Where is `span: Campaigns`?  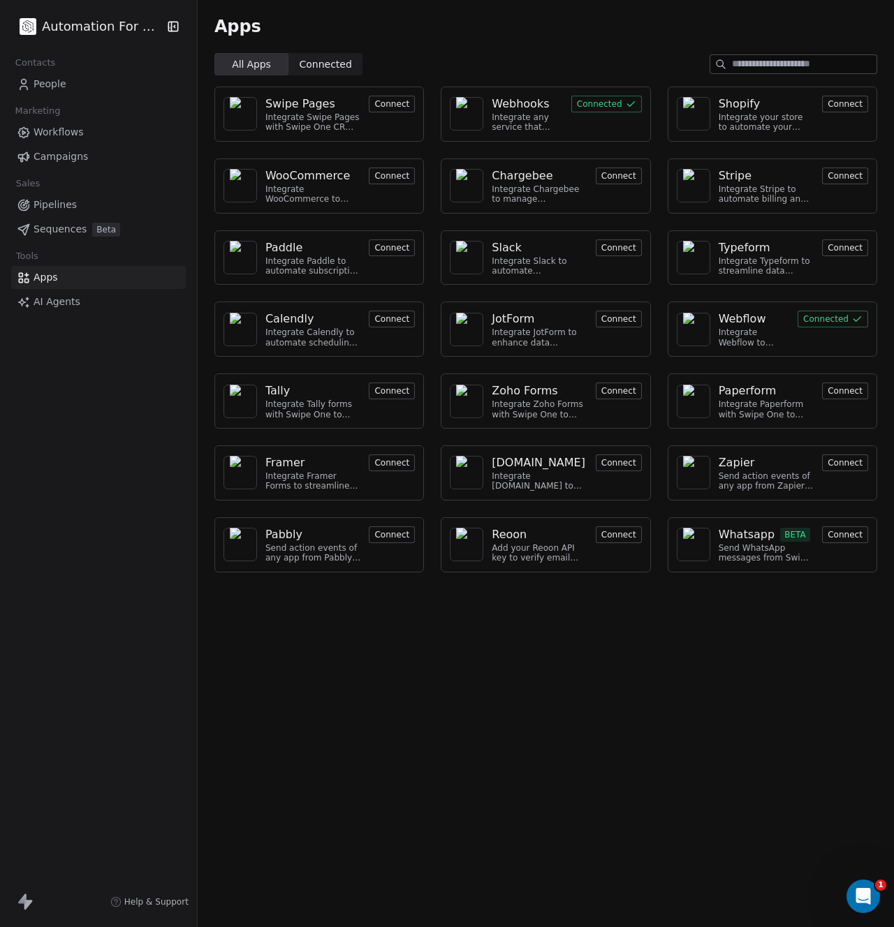
span: Campaigns is located at coordinates (61, 156).